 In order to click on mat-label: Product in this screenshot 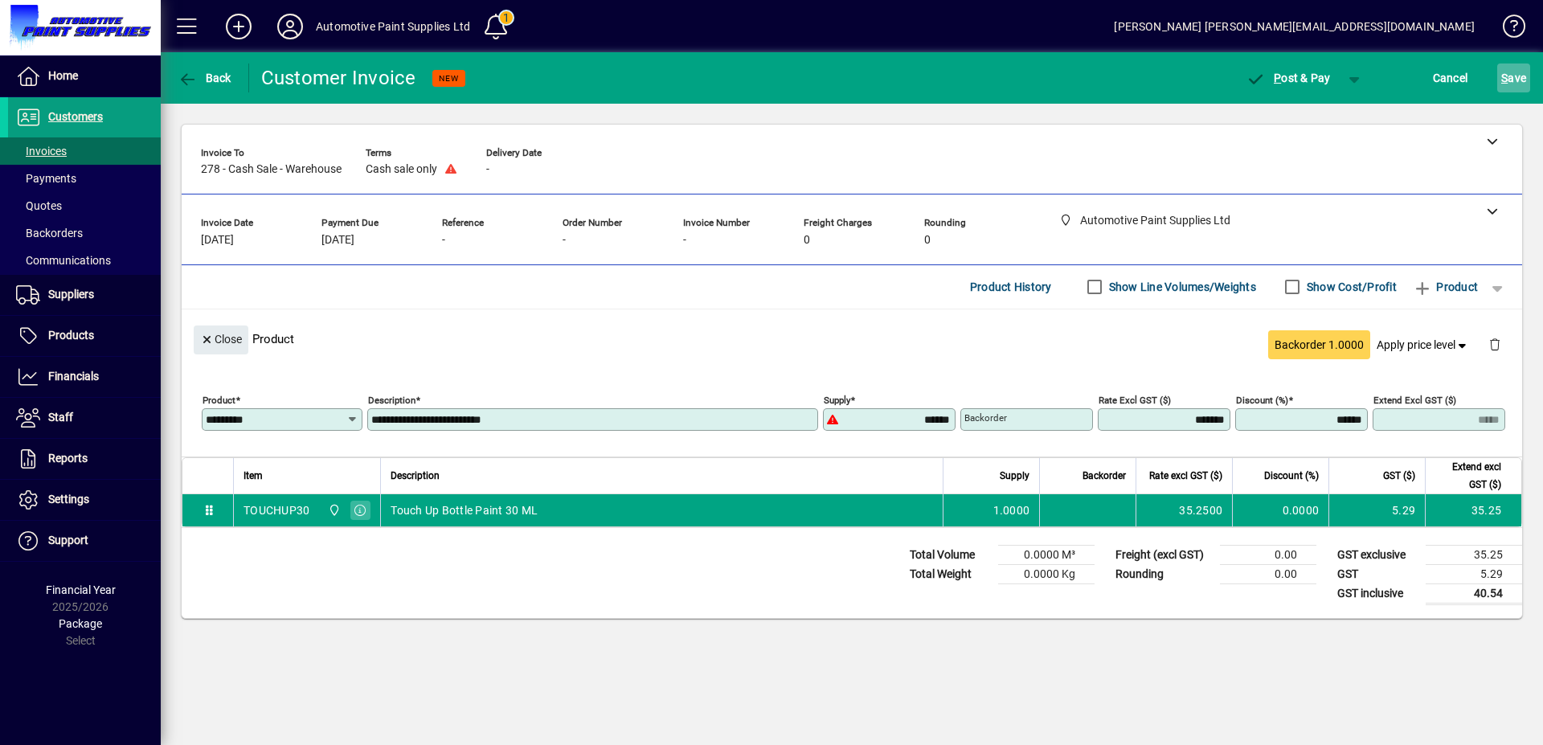, I will do `click(219, 400)`.